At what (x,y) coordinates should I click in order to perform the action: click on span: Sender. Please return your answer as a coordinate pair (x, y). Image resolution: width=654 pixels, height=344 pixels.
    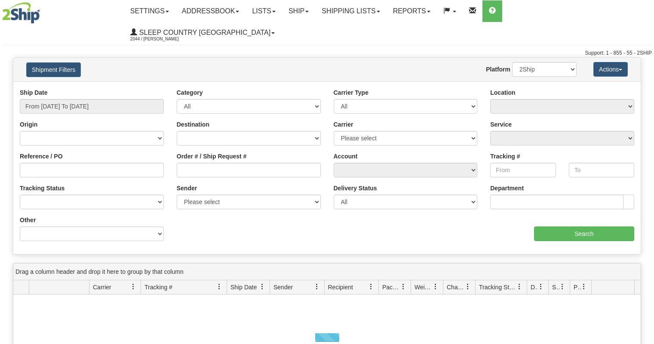
    Looking at the image, I should click on (283, 287).